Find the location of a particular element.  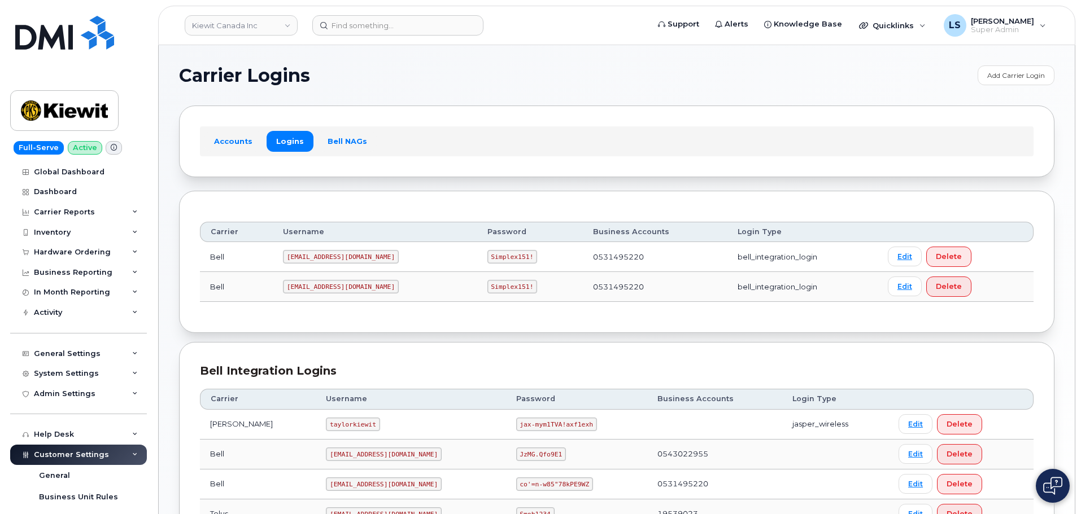

img: Open chat is located at coordinates (1053, 486).